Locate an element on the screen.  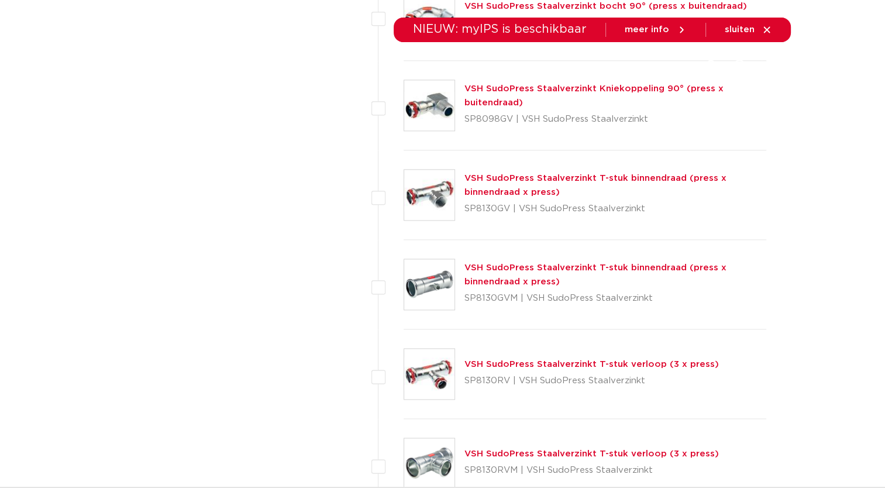
a: producten is located at coordinates (308, 65).